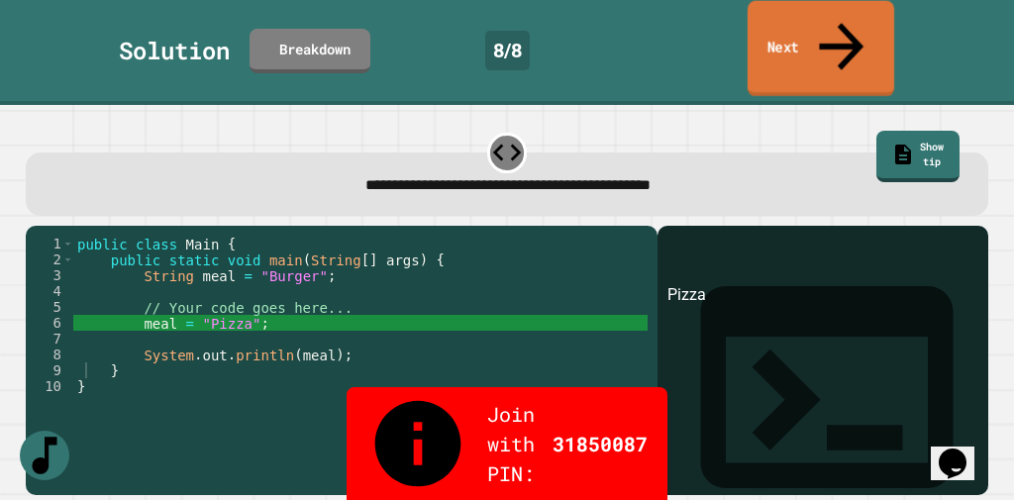 The height and width of the screenshot is (500, 1014). Describe the element at coordinates (507, 443) in the screenshot. I see `div: Join with PIN:` at that location.